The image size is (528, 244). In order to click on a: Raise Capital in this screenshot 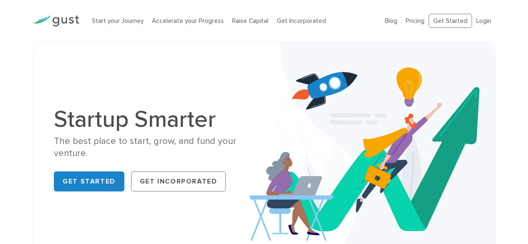, I will do `click(250, 21)`.